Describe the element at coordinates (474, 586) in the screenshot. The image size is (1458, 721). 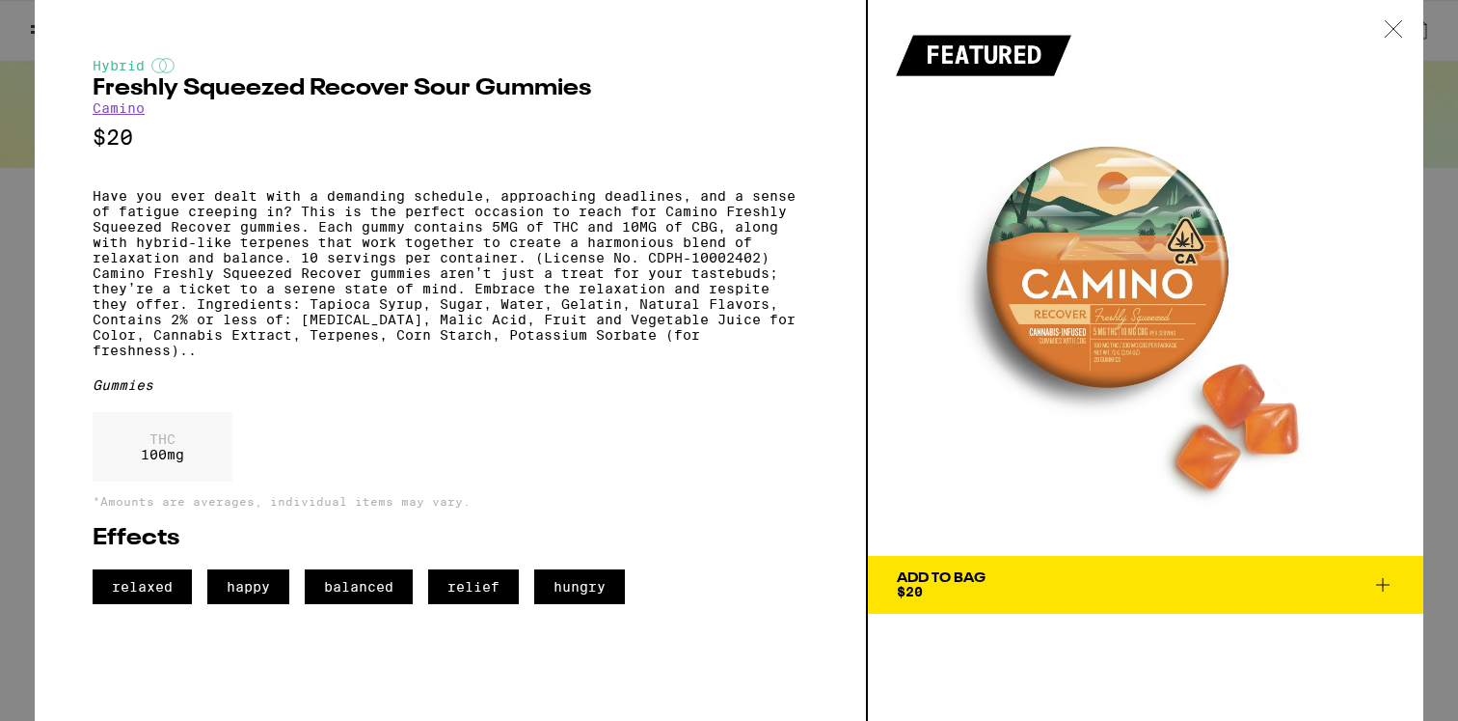
I see `span: relief` at that location.